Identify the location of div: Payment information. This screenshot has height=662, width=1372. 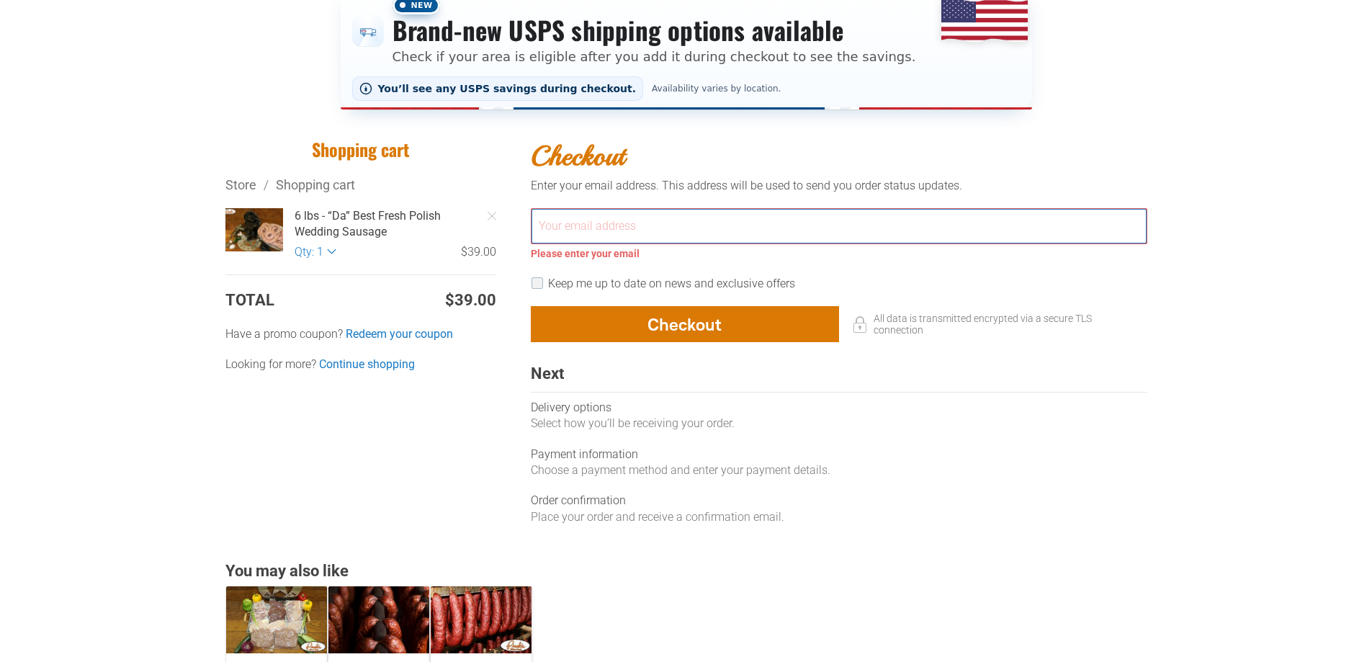
(839, 455).